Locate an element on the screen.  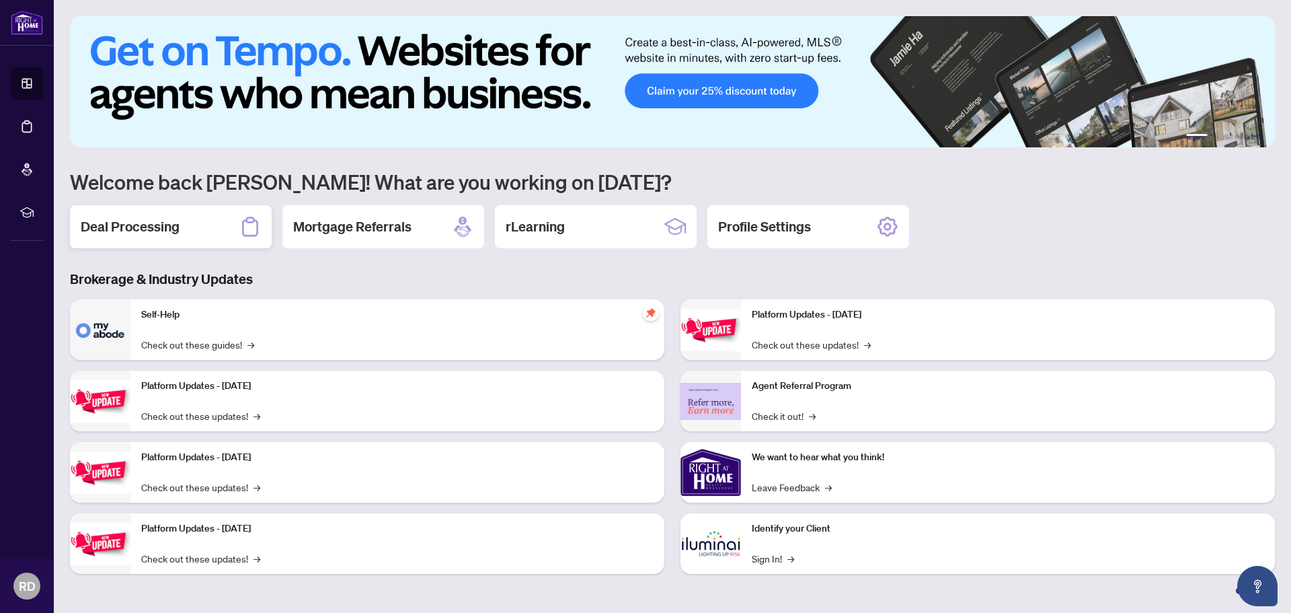
img: Platform Updates - July 8, 2025 is located at coordinates (100, 543).